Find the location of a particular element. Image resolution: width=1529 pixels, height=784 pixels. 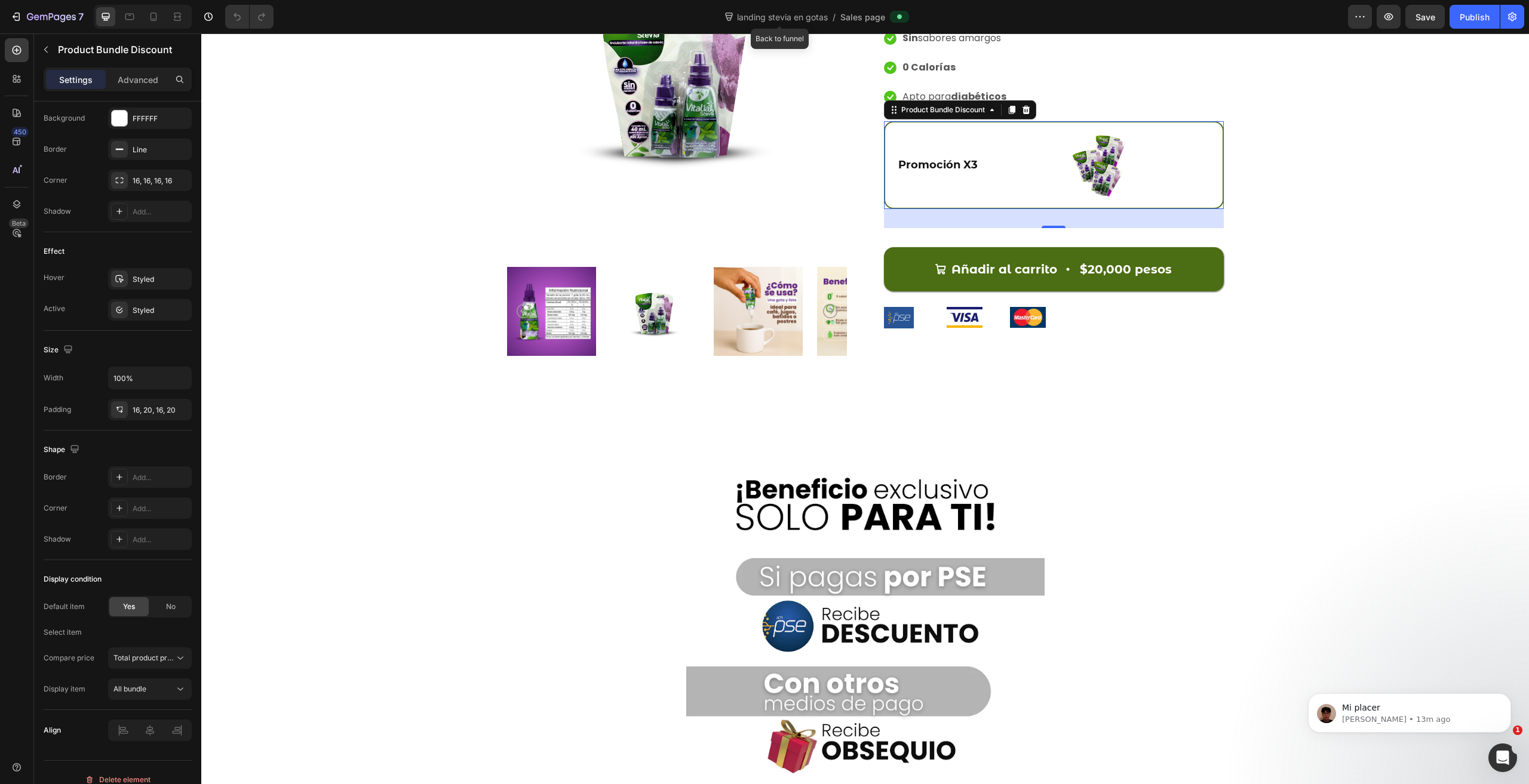

span: No is located at coordinates (171, 606).